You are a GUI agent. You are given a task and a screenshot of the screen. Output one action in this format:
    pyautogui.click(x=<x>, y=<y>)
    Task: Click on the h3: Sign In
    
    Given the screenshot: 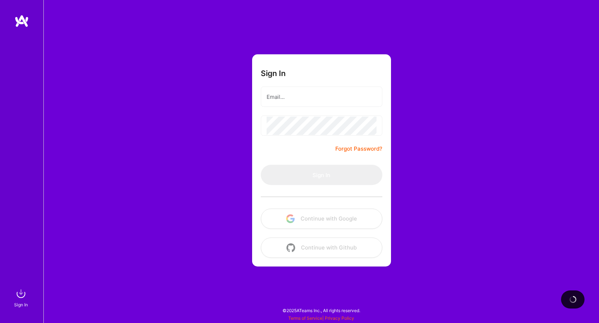 What is the action you would take?
    pyautogui.click(x=273, y=73)
    